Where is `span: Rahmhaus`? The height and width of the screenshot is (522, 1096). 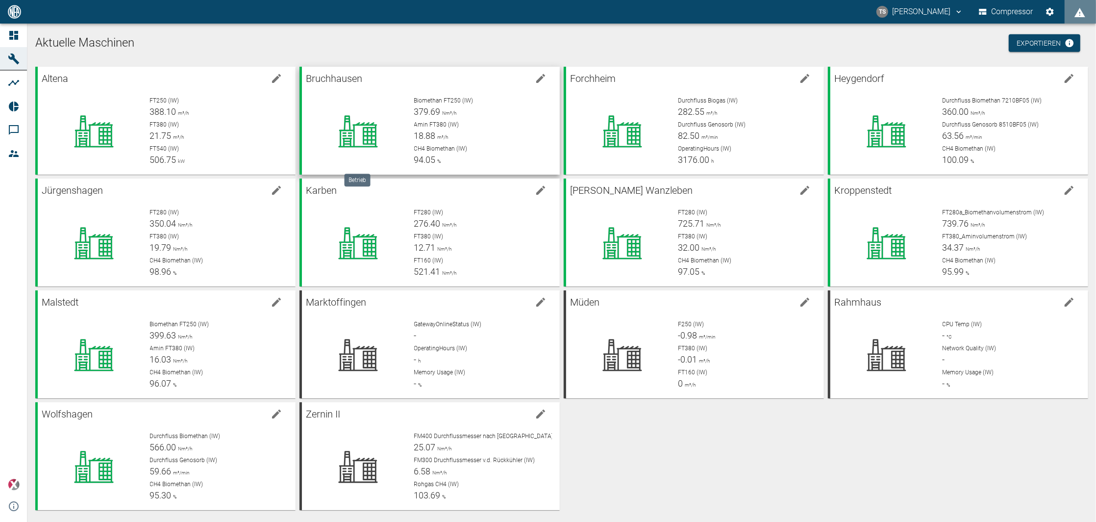
span: Rahmhaus is located at coordinates (858, 302).